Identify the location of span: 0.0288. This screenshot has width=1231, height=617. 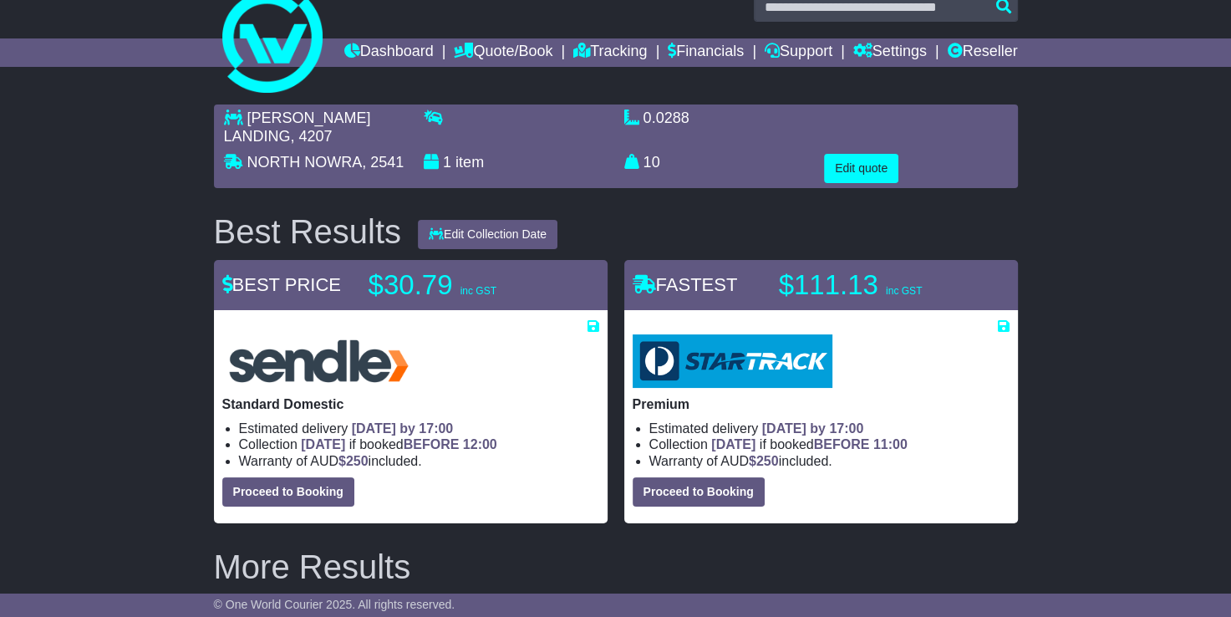
(666, 118).